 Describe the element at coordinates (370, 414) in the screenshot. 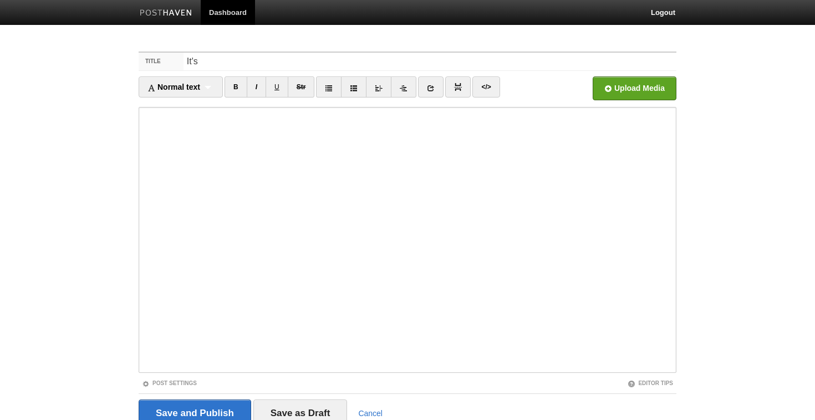

I see `a: Cancel` at that location.